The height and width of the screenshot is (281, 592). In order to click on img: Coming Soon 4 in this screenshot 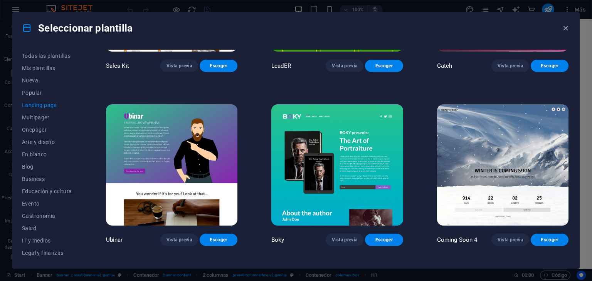, I will do `click(502, 165)`.